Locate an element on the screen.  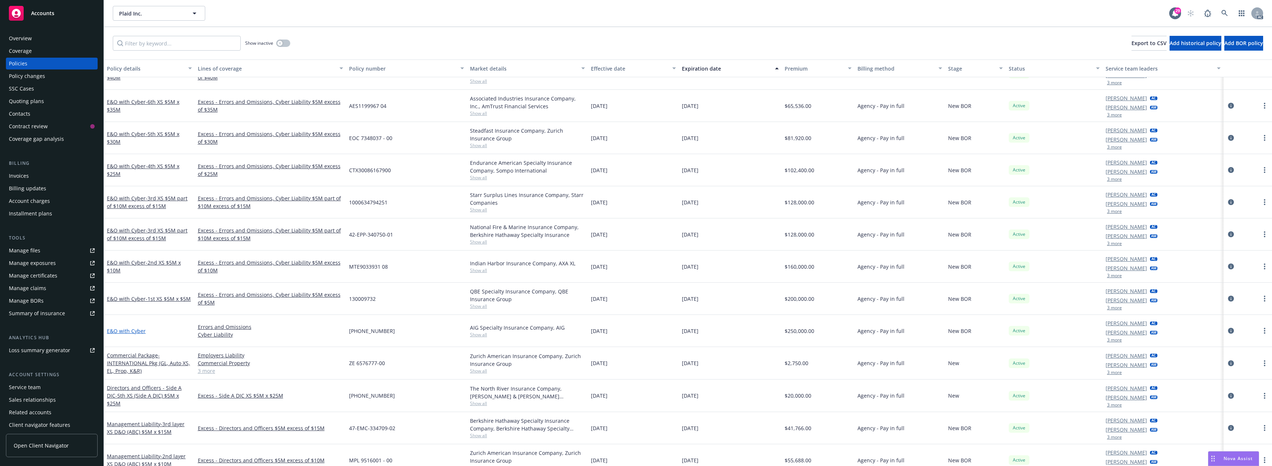
span: 130009732 is located at coordinates (362, 299).